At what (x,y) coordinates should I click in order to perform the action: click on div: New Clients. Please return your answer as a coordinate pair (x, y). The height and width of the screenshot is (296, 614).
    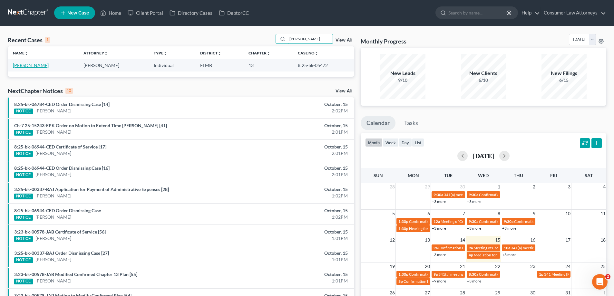
    Looking at the image, I should click on (483, 73).